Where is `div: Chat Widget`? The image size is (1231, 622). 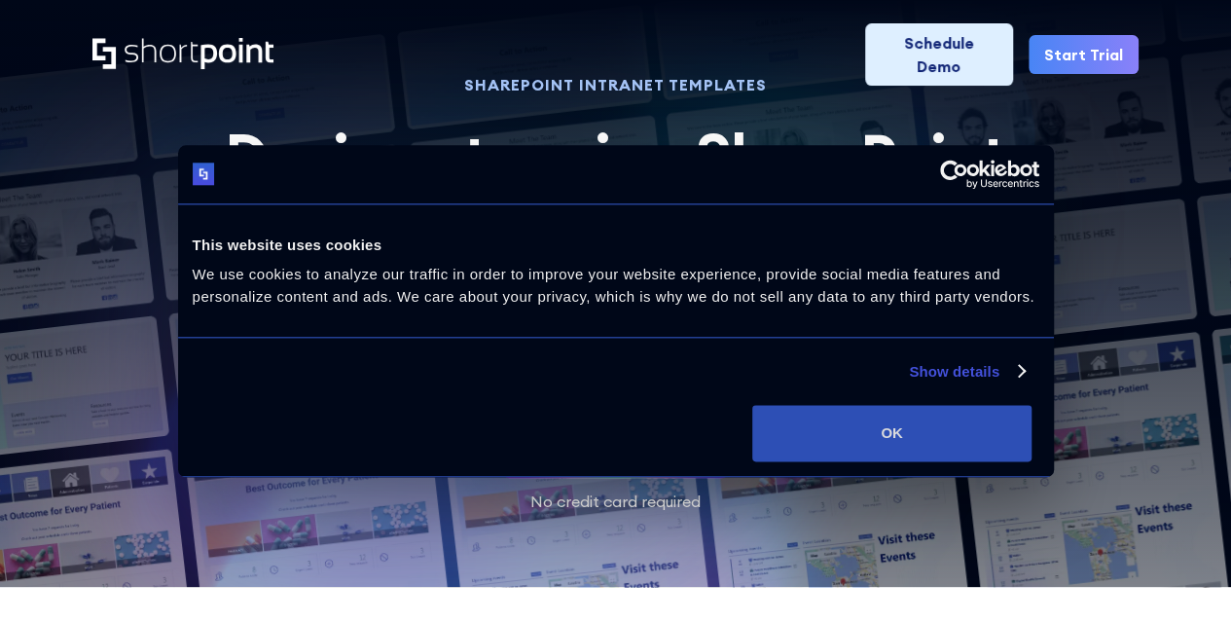
div: Chat Widget is located at coordinates (1182, 575).